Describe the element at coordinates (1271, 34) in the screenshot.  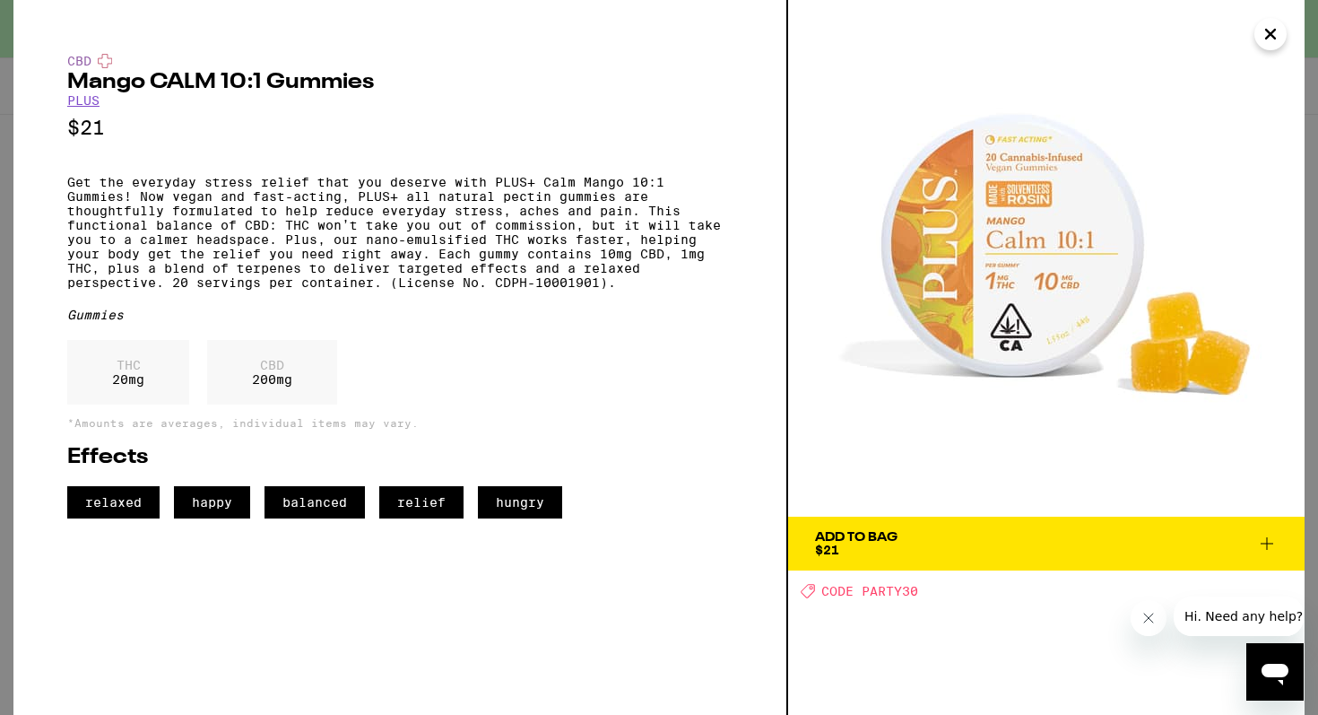
I see `button: Close` at that location.